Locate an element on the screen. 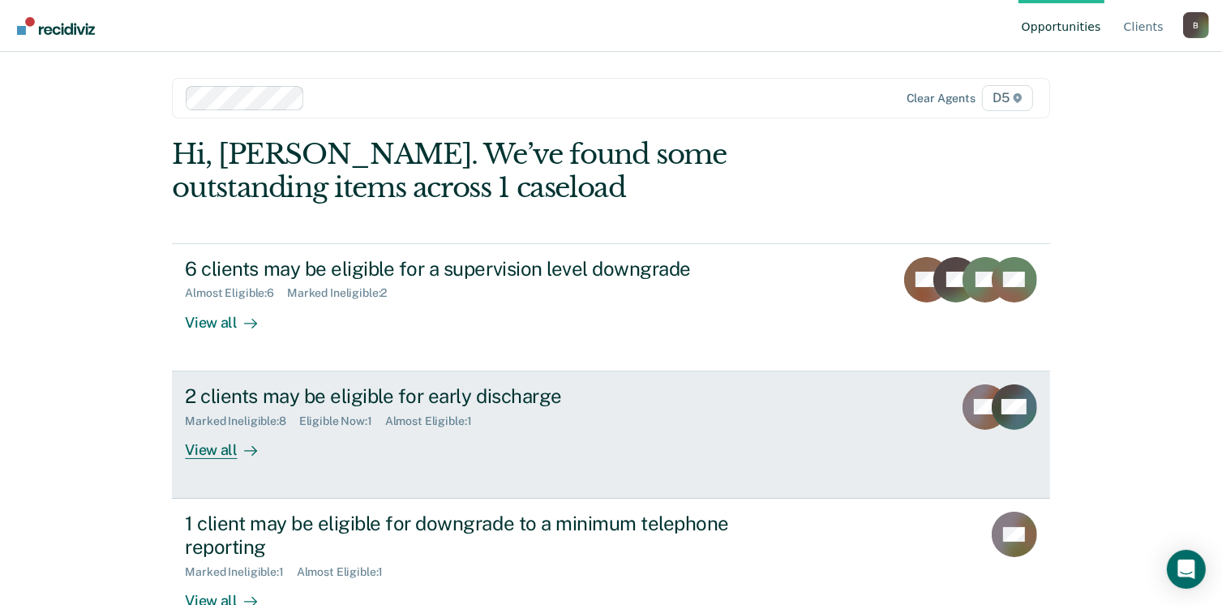 This screenshot has width=1222, height=605. div: 6 clients may be eligible for a supervision level downgrade is located at coordinates (470, 268).